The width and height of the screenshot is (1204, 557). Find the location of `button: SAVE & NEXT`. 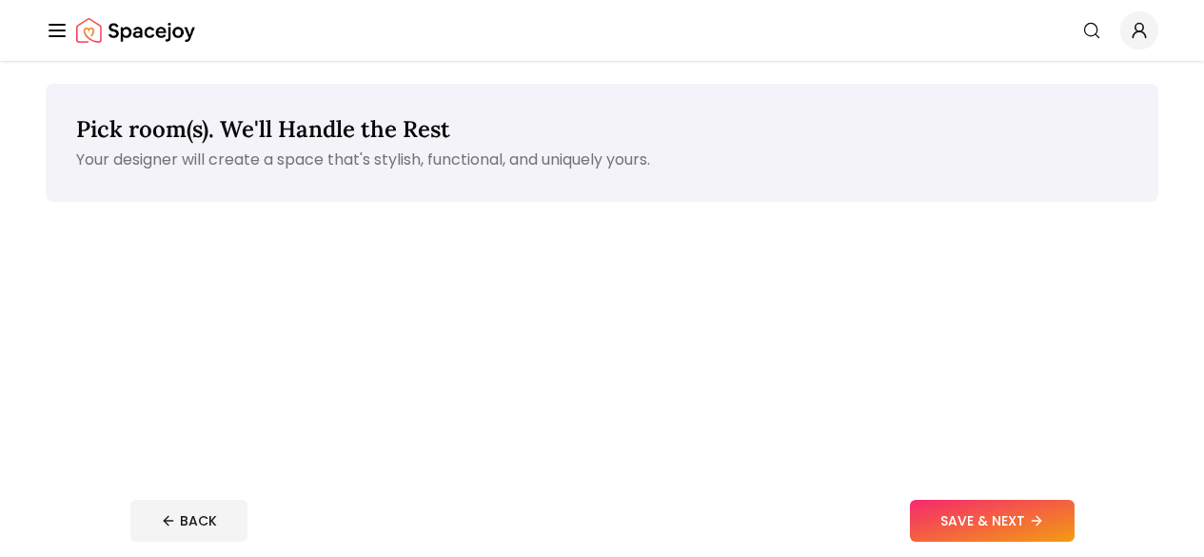

button: SAVE & NEXT is located at coordinates (992, 521).